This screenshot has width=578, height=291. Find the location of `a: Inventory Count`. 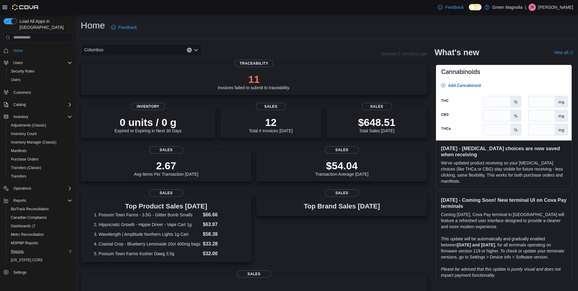

a: Inventory Count is located at coordinates (24, 134).